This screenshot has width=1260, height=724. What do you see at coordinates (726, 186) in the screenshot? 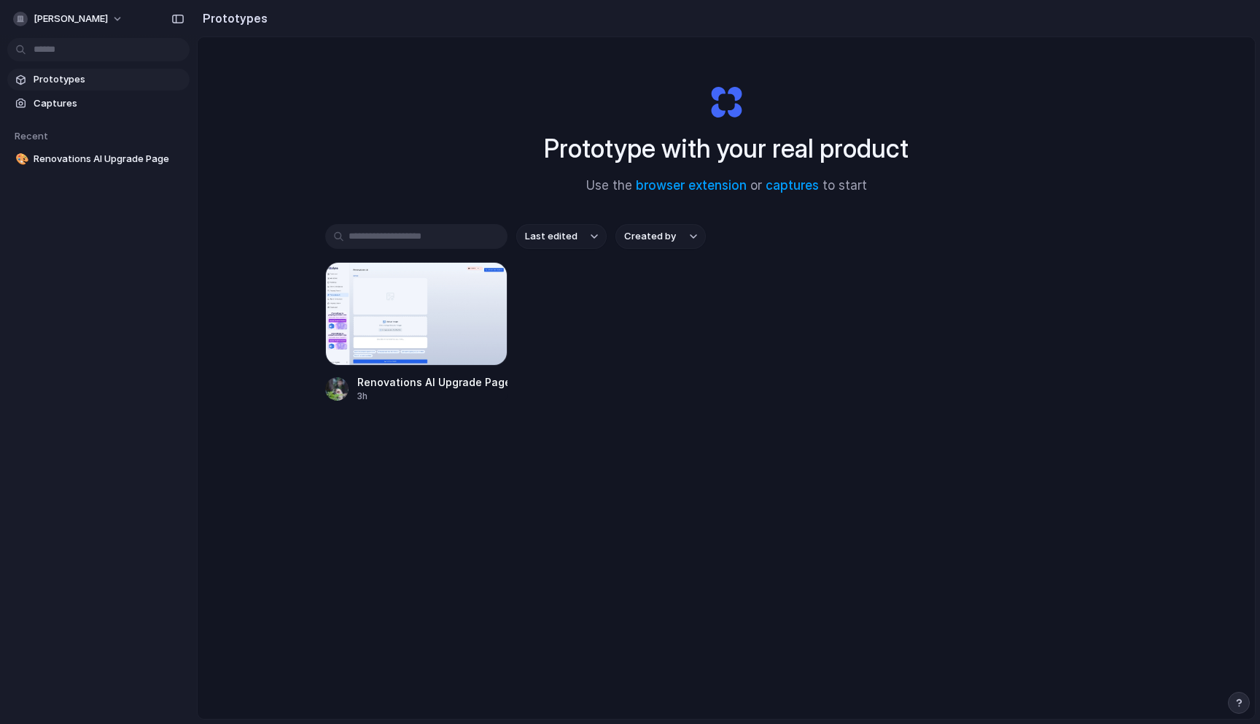
I see `span: Use the or to start` at bounding box center [726, 186].